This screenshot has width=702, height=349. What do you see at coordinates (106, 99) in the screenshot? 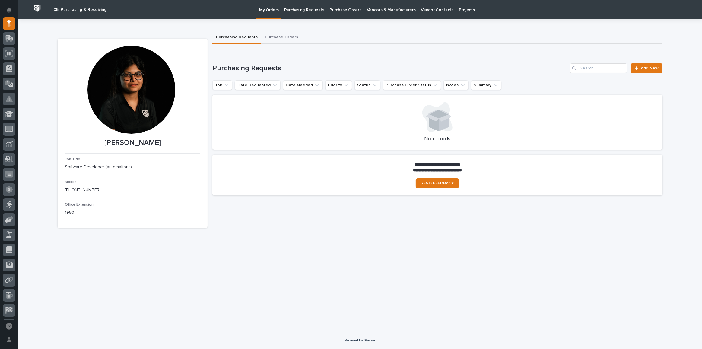
I see `button: Start new chat` at bounding box center [106, 99].